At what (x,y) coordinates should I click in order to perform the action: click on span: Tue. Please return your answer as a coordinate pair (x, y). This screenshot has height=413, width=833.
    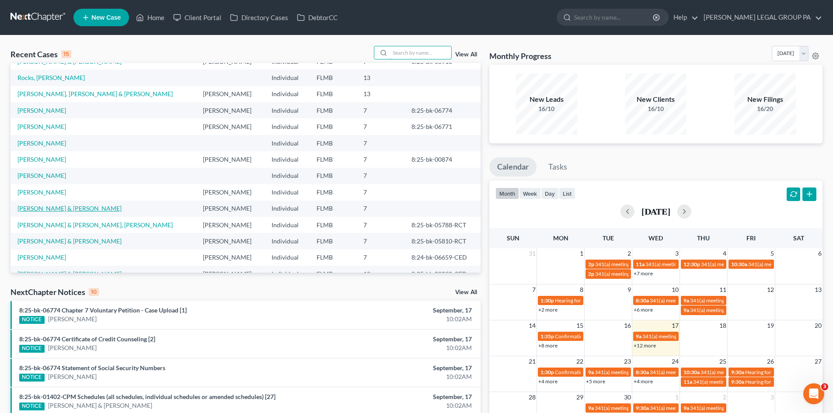
    Looking at the image, I should click on (608, 238).